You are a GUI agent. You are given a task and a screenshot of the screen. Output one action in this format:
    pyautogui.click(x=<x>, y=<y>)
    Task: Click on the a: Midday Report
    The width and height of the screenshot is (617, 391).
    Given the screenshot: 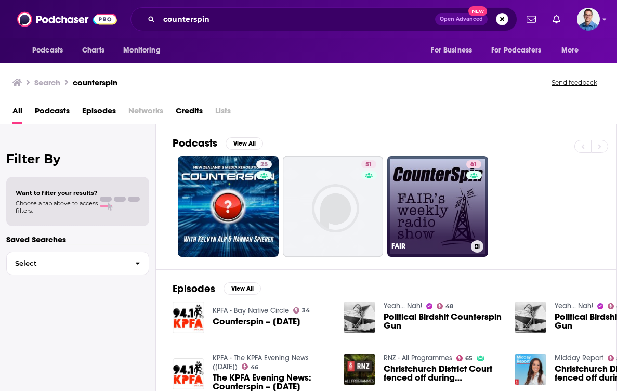 What is the action you would take?
    pyautogui.click(x=579, y=358)
    